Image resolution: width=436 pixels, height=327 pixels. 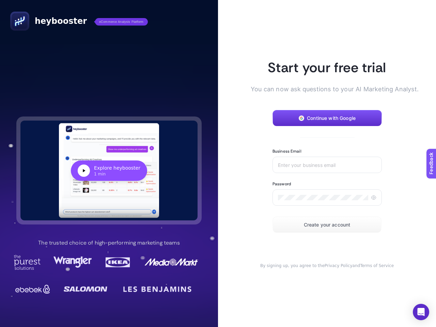 What do you see at coordinates (282, 184) in the screenshot?
I see `label: Password` at bounding box center [282, 184].